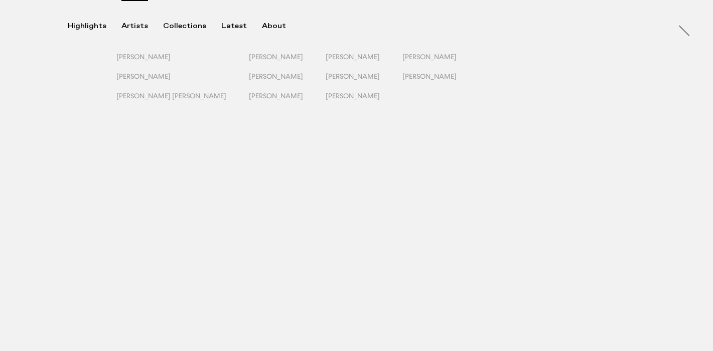  What do you see at coordinates (142, 26) in the screenshot?
I see `button: Artists` at bounding box center [142, 26].